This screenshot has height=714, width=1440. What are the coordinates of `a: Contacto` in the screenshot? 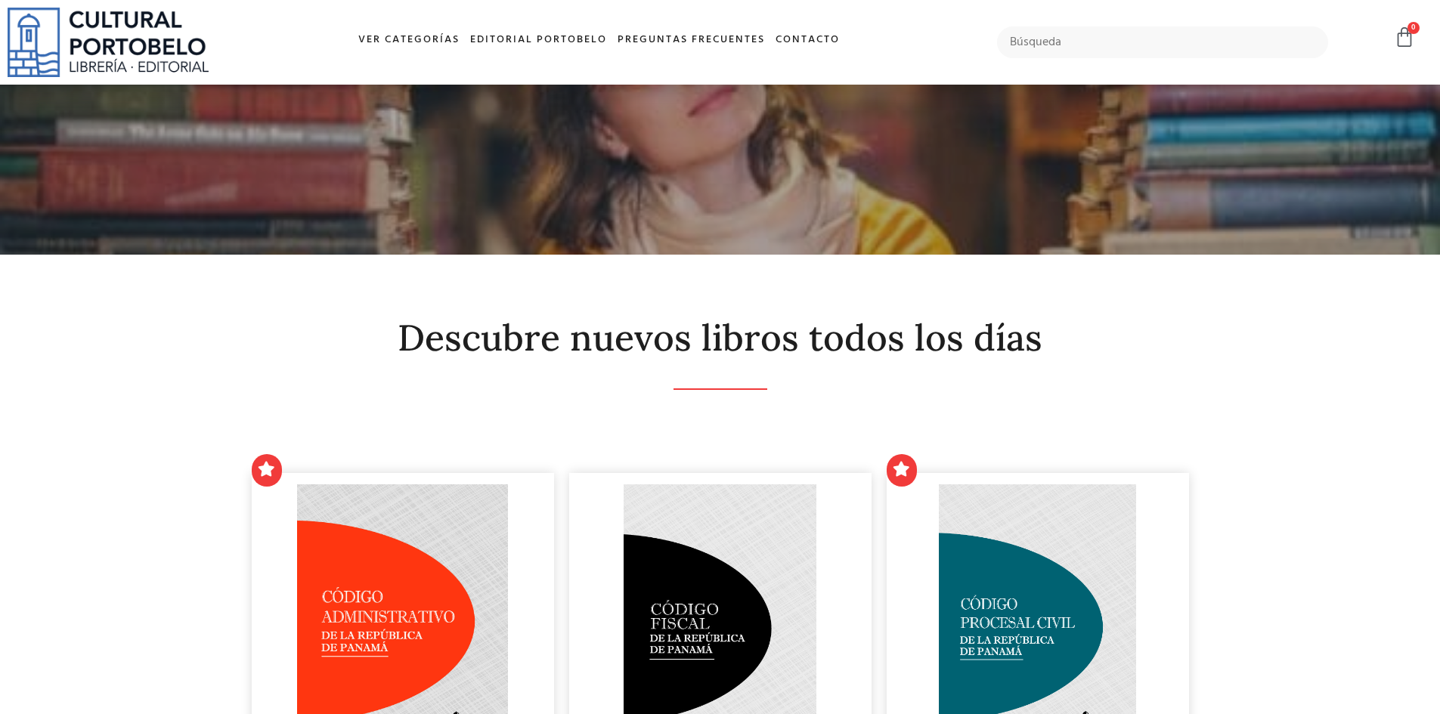 It's located at (807, 40).